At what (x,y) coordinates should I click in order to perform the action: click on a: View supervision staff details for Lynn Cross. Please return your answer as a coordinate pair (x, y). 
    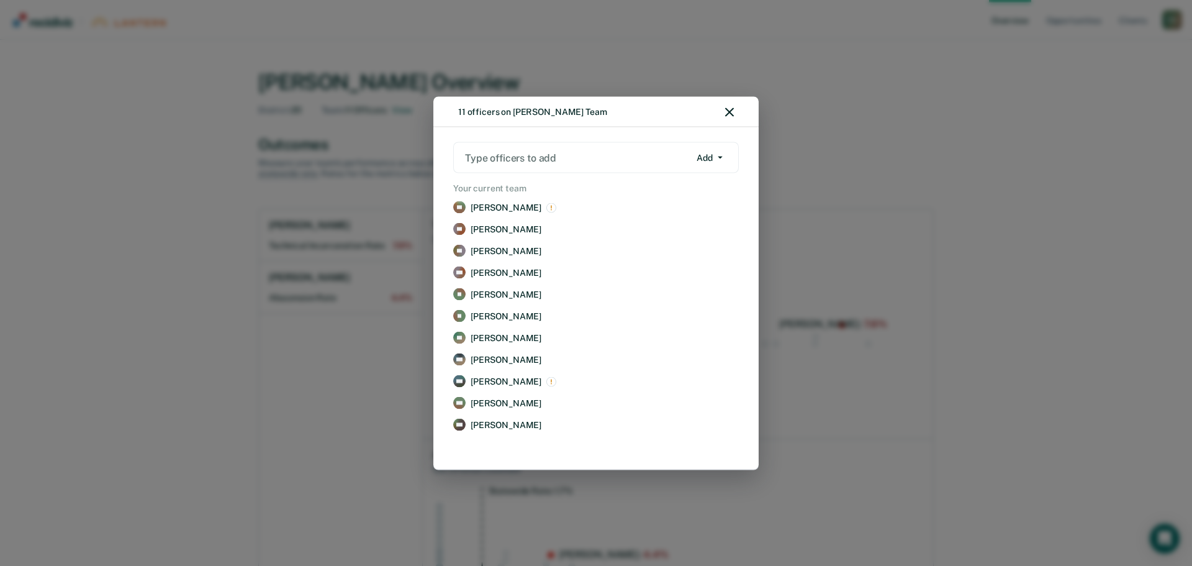
    Looking at the image, I should click on (596, 228).